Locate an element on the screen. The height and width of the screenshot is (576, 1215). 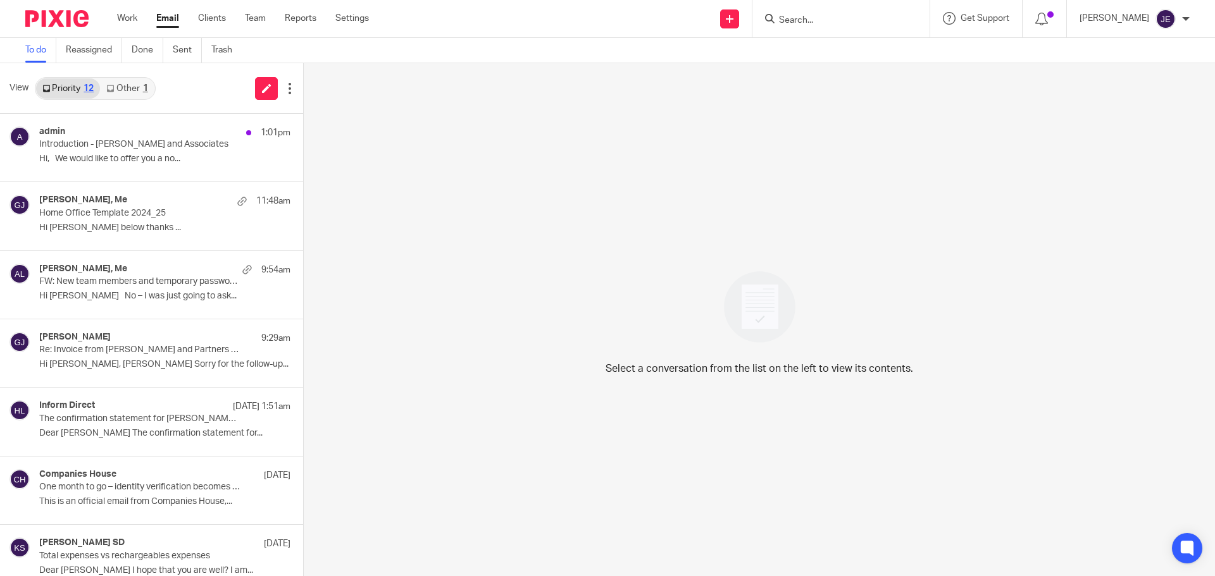
p: Home Office Template 2024_25 is located at coordinates (140, 213).